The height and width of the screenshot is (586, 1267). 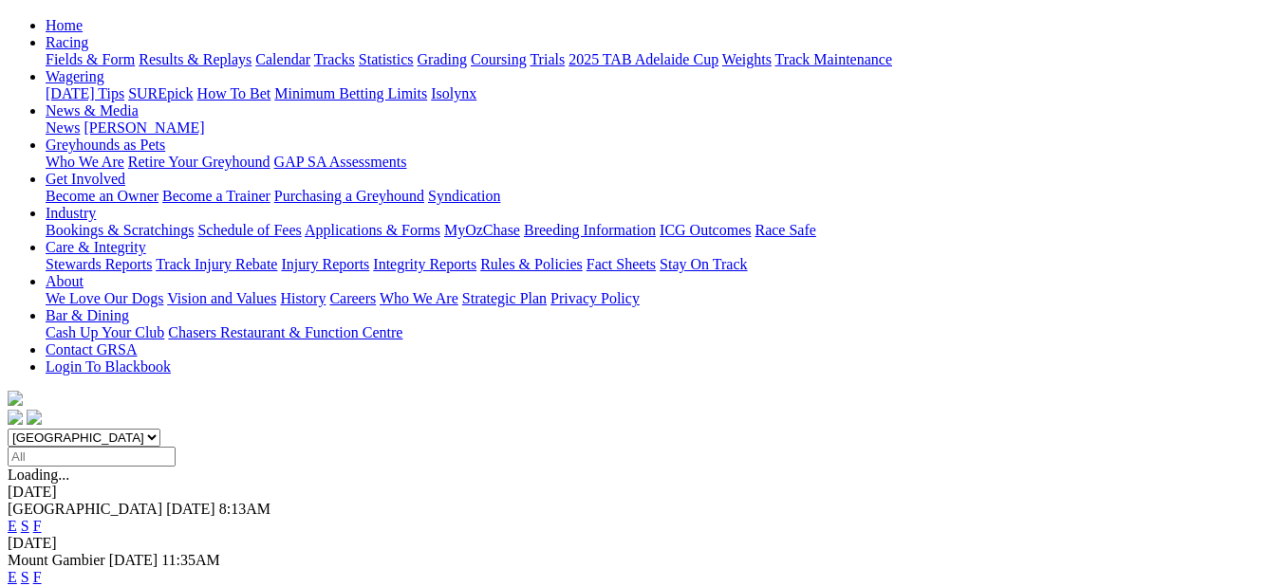 I want to click on a: Trials, so click(x=547, y=59).